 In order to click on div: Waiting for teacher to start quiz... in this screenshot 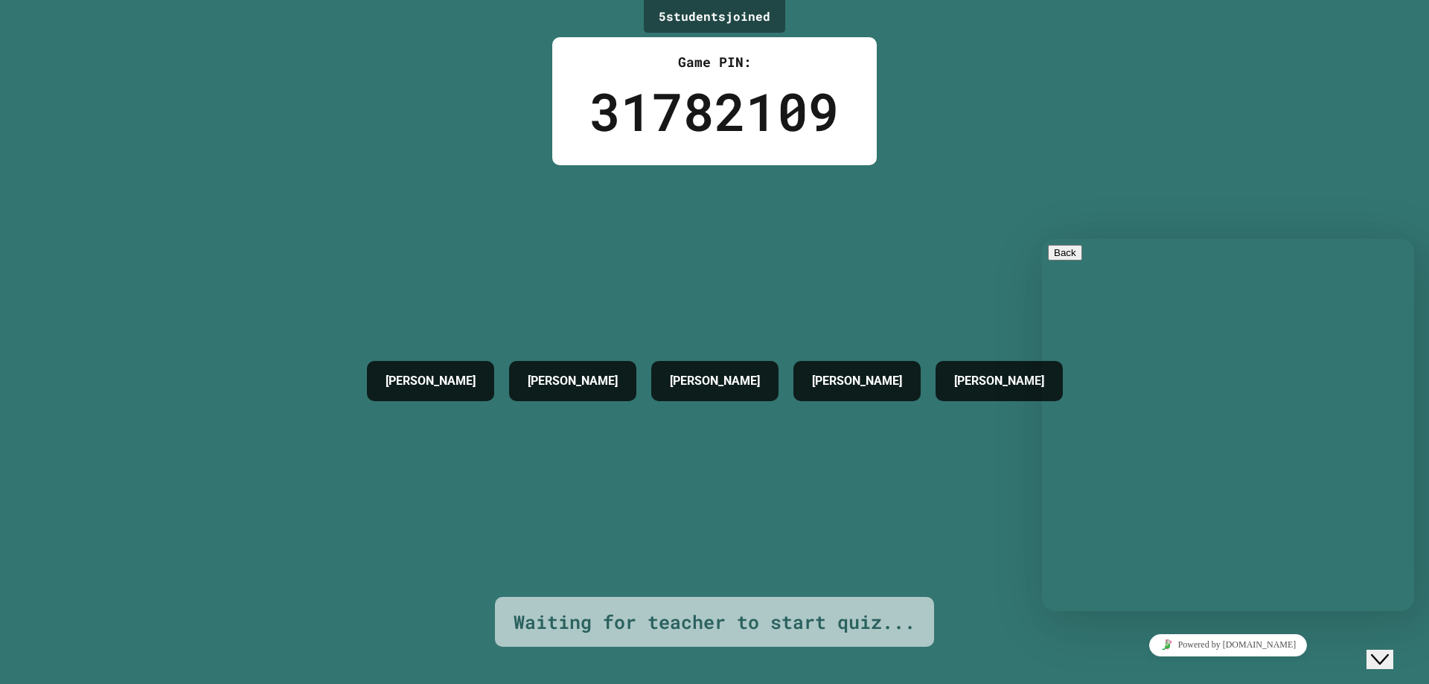, I will do `click(715, 622)`.